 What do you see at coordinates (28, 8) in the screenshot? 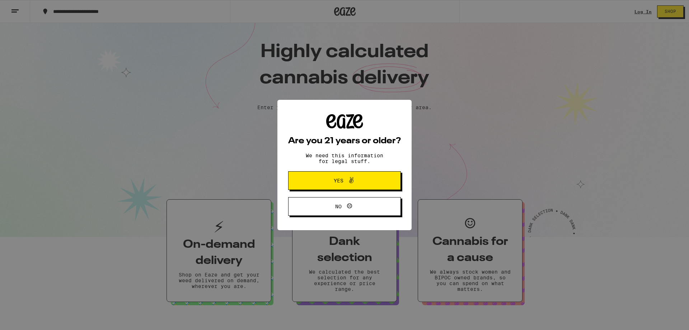
I see `span: Hi. Need any help?` at bounding box center [28, 8].